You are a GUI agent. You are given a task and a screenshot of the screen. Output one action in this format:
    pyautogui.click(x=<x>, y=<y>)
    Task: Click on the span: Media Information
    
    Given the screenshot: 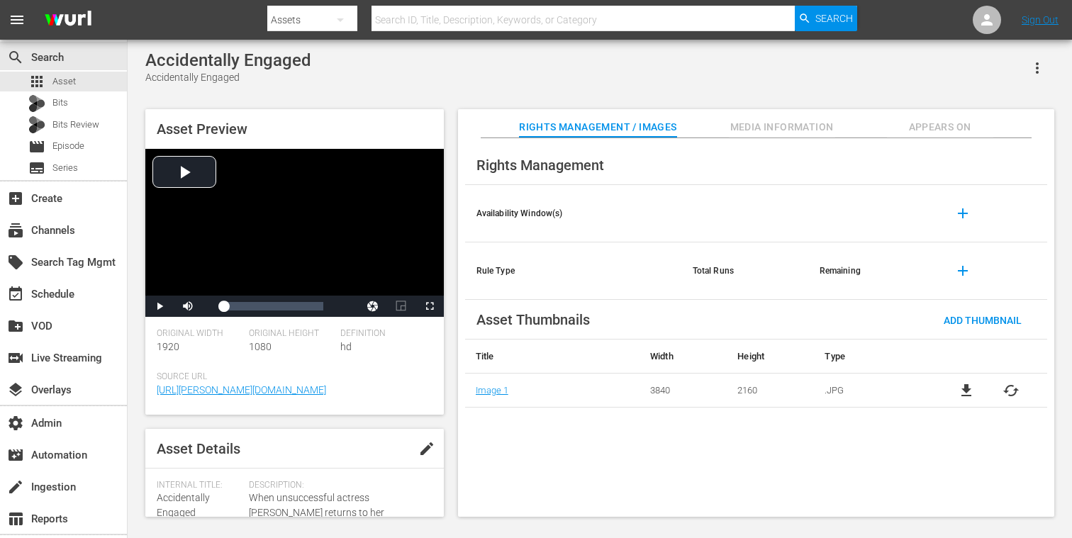 What is the action you would take?
    pyautogui.click(x=782, y=127)
    